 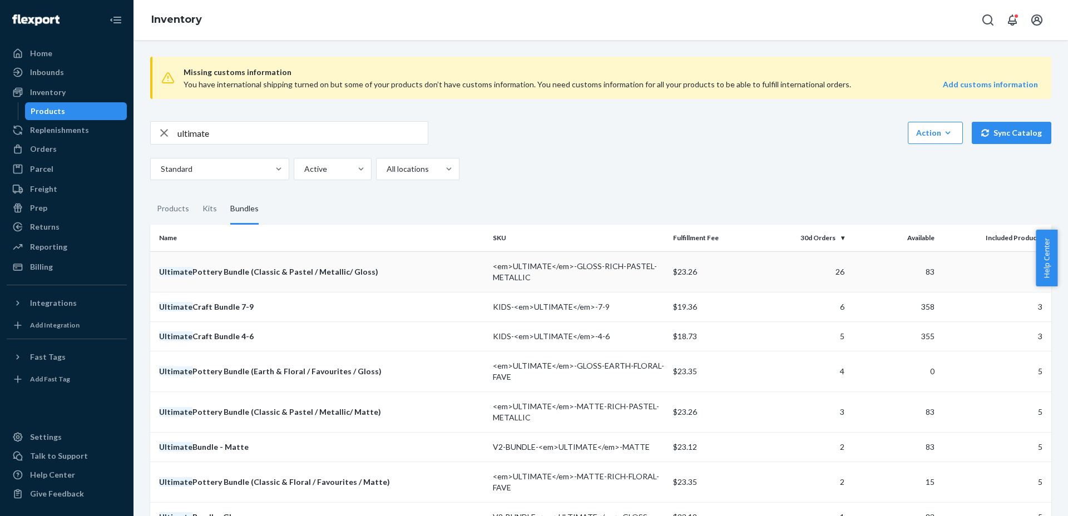 What do you see at coordinates (525, 85) in the screenshot?
I see `div: You have international shipping turned on but some of your products don’t have customs informatio...` at bounding box center [525, 85].